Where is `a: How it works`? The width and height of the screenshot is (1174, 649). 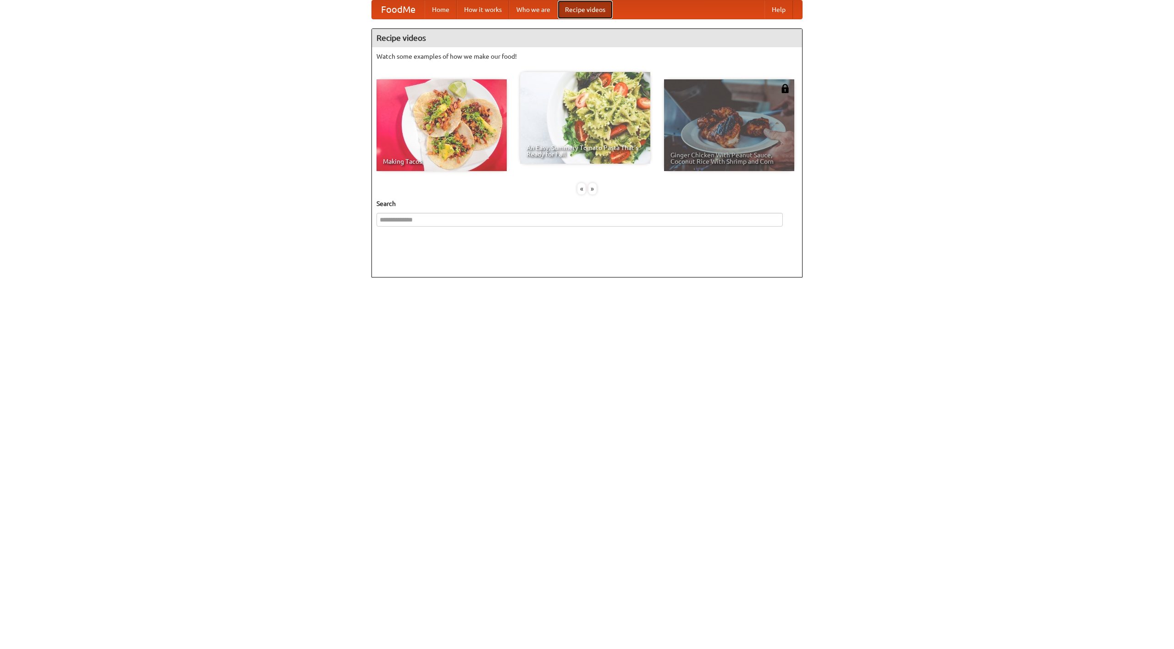 a: How it works is located at coordinates (483, 10).